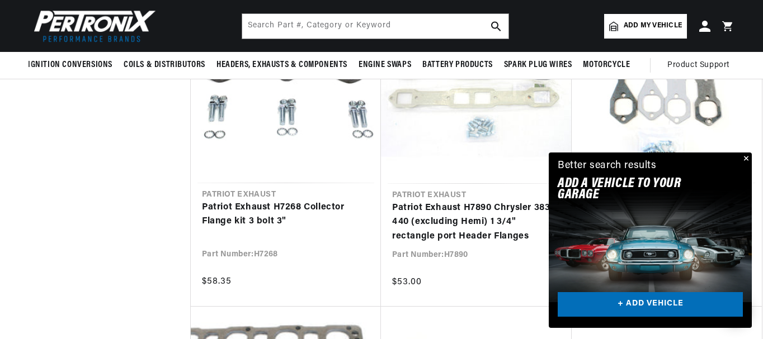 The height and width of the screenshot is (339, 763). I want to click on summary: Ignition Conversions, so click(73, 65).